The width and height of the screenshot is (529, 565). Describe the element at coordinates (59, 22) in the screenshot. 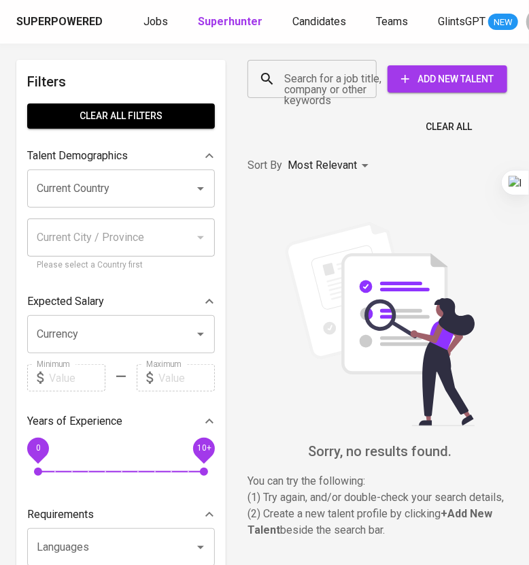

I see `div: Superpowered` at that location.